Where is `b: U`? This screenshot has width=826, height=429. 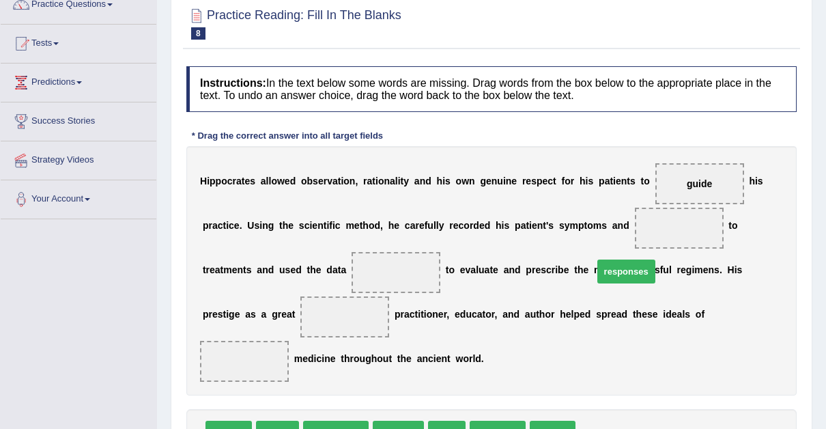
b: U is located at coordinates (251, 225).